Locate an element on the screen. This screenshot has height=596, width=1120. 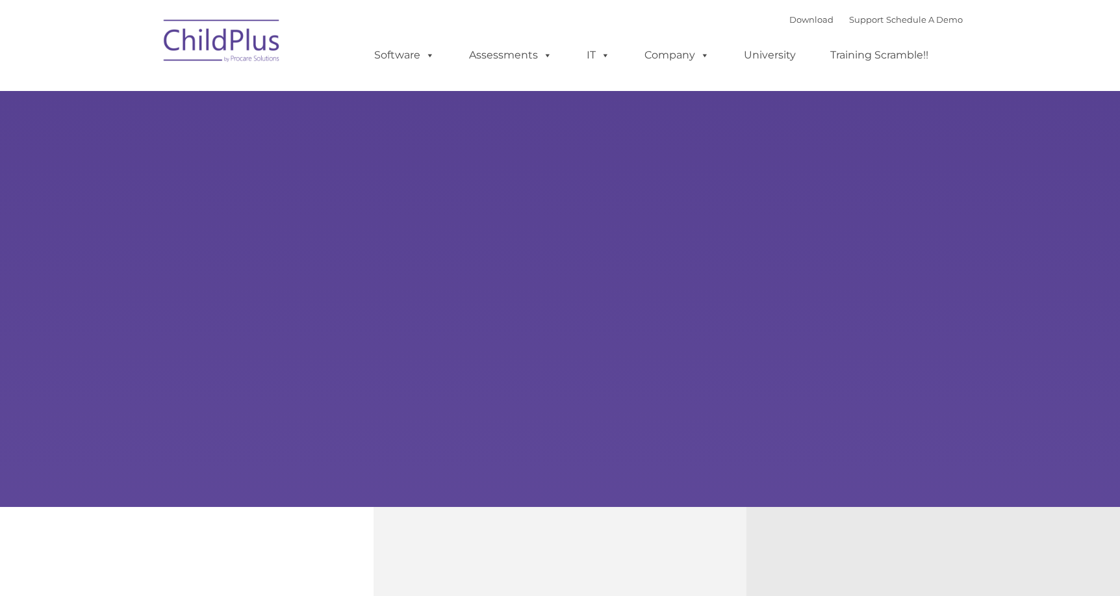
a: Download is located at coordinates (812, 19).